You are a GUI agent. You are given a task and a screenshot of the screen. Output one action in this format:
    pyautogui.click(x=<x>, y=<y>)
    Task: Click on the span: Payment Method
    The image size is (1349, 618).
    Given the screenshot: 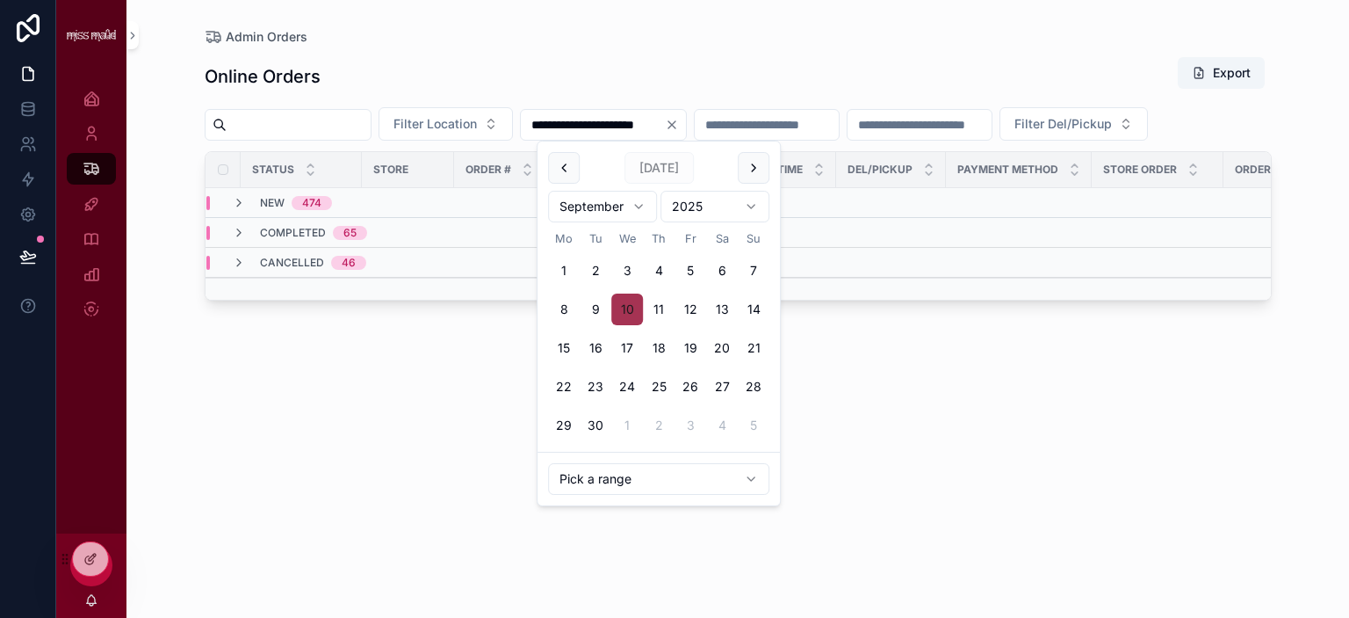 What is the action you would take?
    pyautogui.click(x=1008, y=170)
    